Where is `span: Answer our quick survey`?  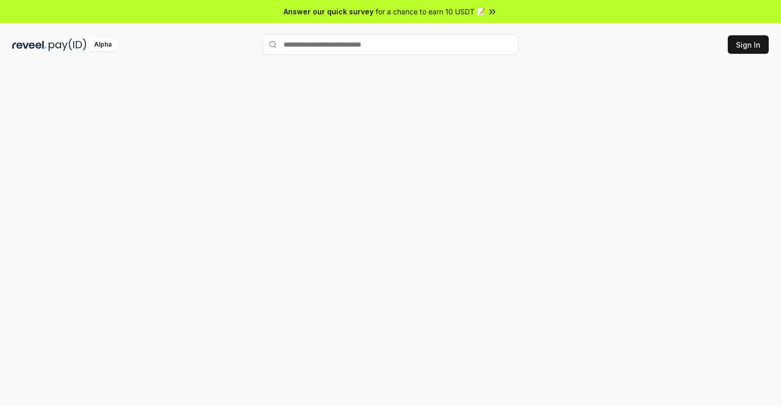 span: Answer our quick survey is located at coordinates (328, 11).